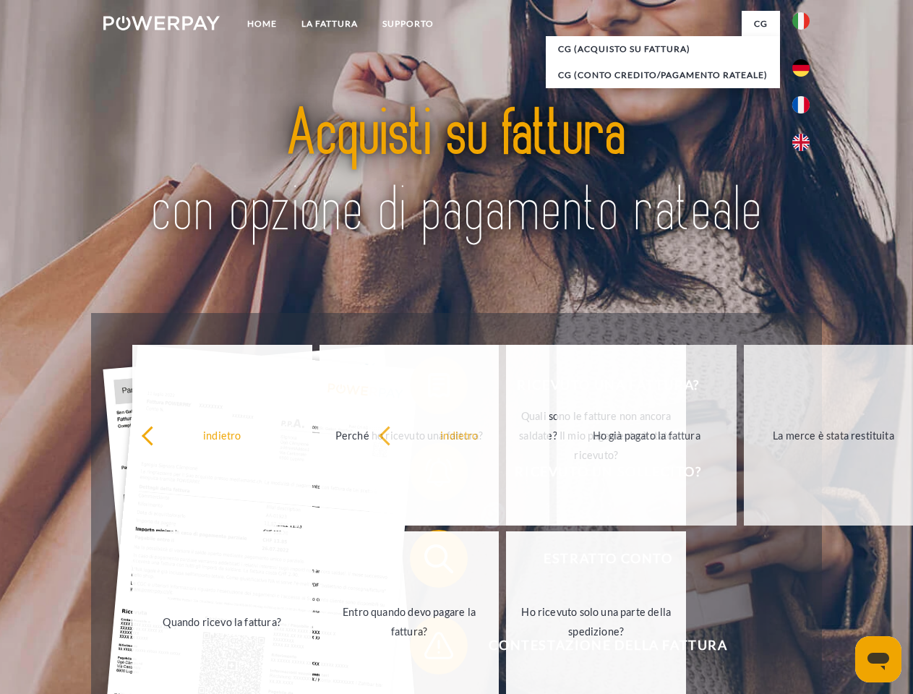 Image resolution: width=913 pixels, height=694 pixels. What do you see at coordinates (760, 24) in the screenshot?
I see `a: CG` at bounding box center [760, 24].